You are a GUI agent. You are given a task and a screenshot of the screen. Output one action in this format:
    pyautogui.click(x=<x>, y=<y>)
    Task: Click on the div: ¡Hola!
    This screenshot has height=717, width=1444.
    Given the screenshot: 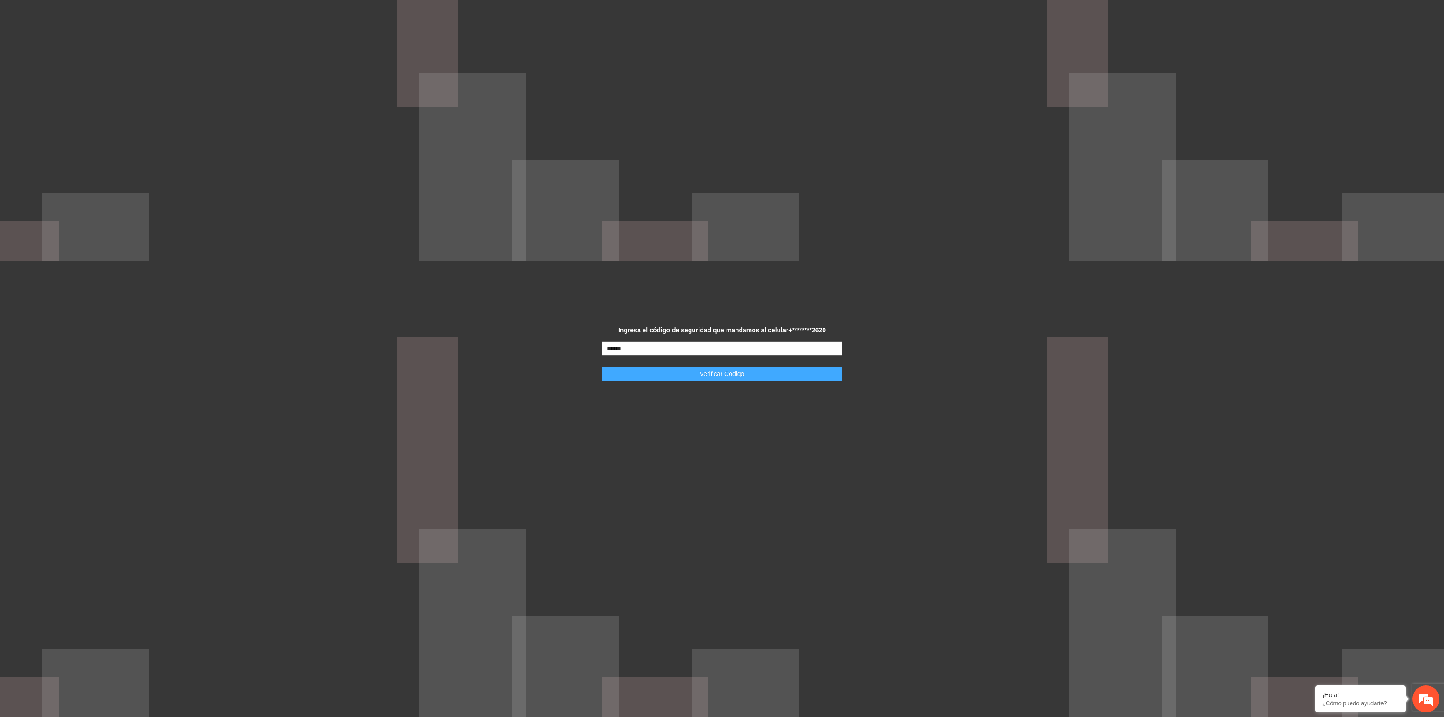 What is the action you would take?
    pyautogui.click(x=1361, y=695)
    